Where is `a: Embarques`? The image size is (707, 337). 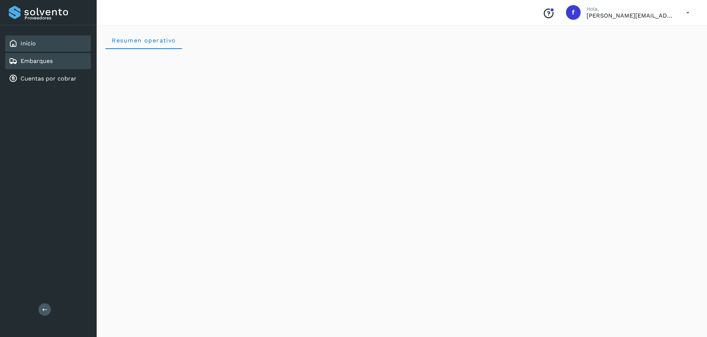 a: Embarques is located at coordinates (37, 61).